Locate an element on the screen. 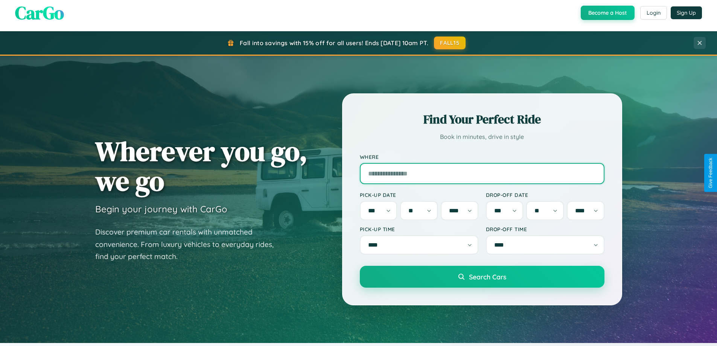  label: Pick-up Time is located at coordinates (419, 229).